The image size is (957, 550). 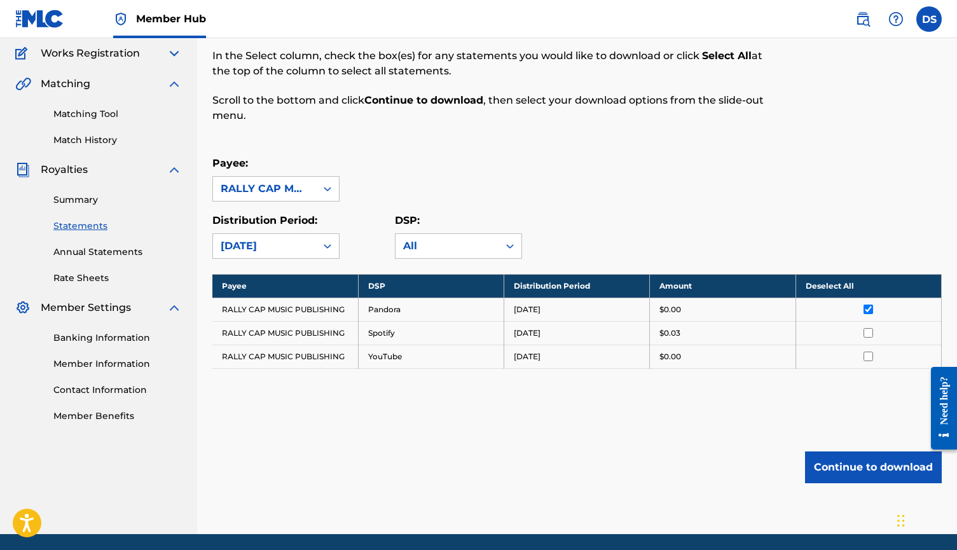 What do you see at coordinates (118, 252) in the screenshot?
I see `a: Annual Statements` at bounding box center [118, 252].